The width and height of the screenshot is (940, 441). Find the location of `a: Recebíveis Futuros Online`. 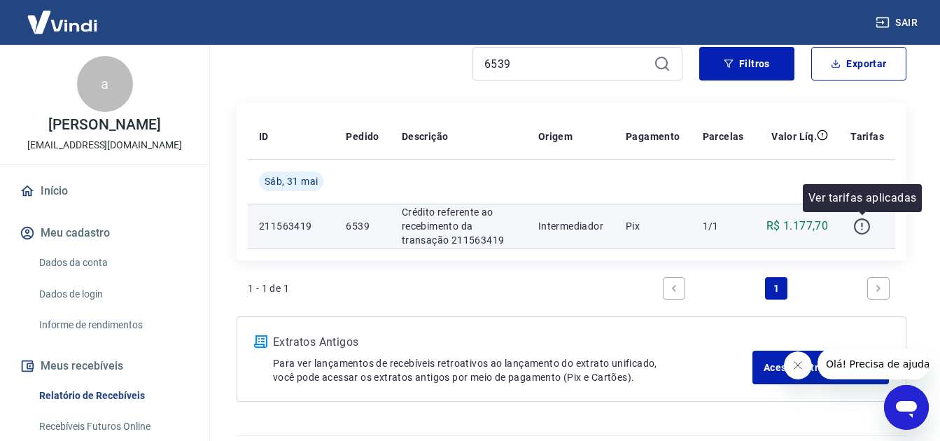

a: Recebíveis Futuros Online is located at coordinates (113, 426).